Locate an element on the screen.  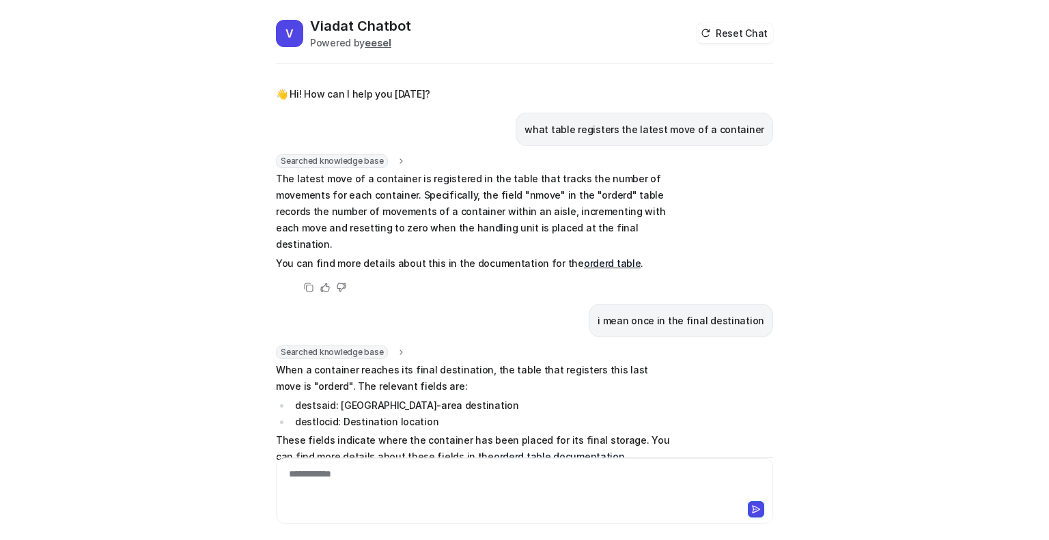
b: eesel is located at coordinates (378, 42).